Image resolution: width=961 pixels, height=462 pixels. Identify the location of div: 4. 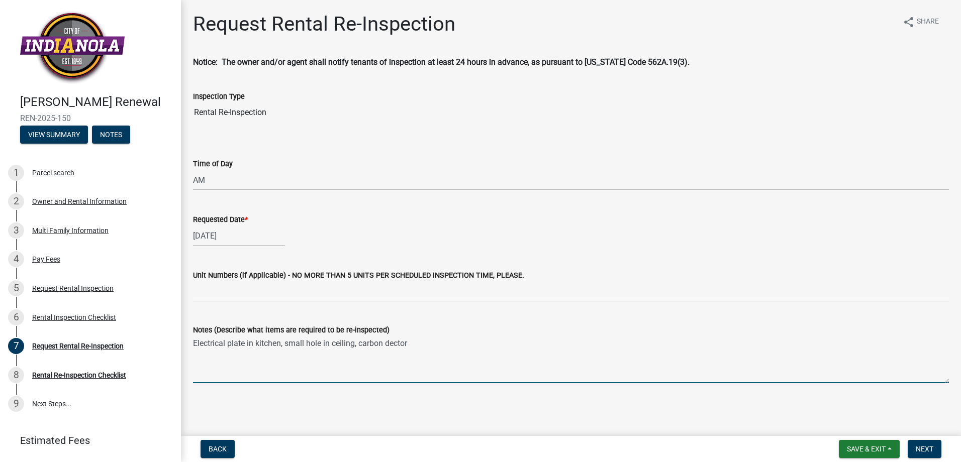
(16, 259).